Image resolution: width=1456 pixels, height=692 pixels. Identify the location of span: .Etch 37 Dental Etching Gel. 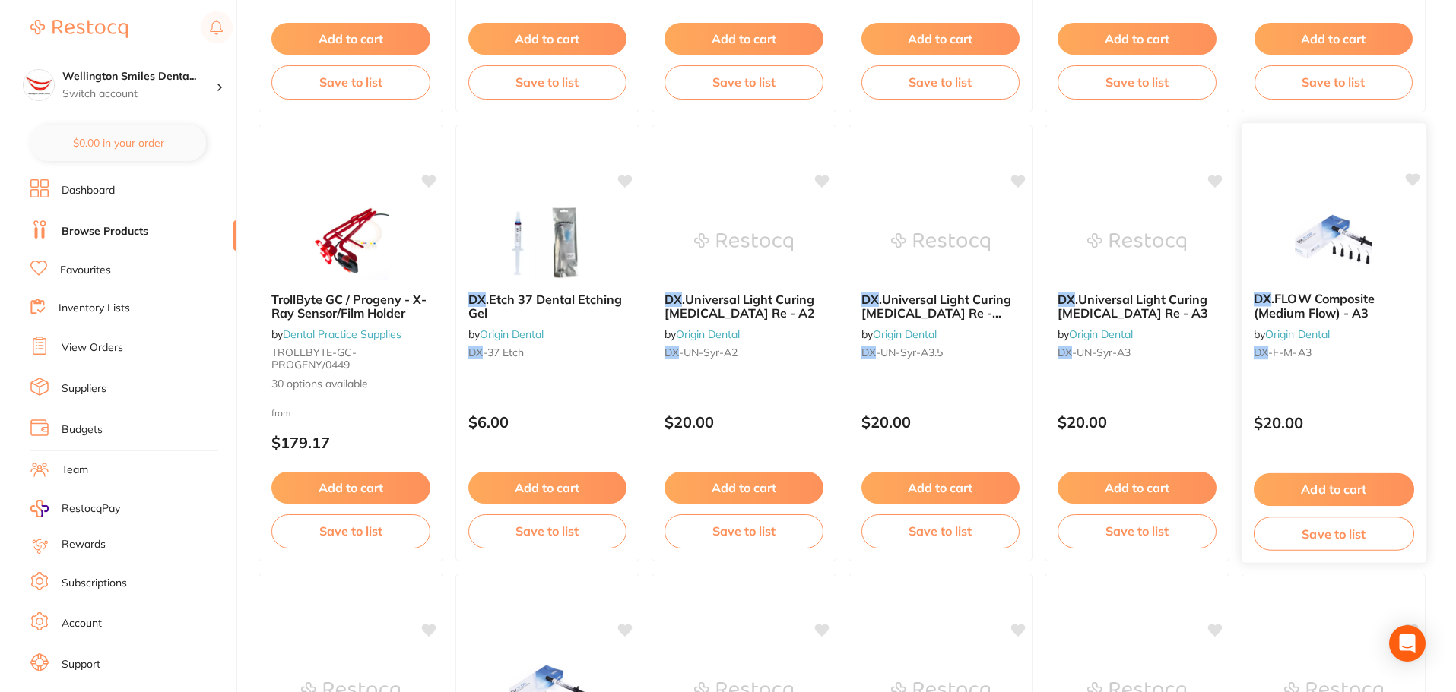
(545, 306).